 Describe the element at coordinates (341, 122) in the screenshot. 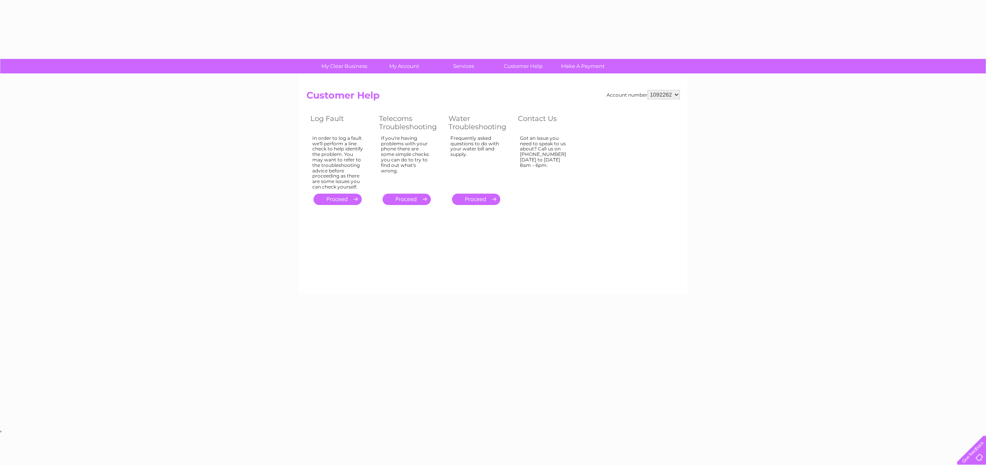

I see `th: Log Fault` at that location.